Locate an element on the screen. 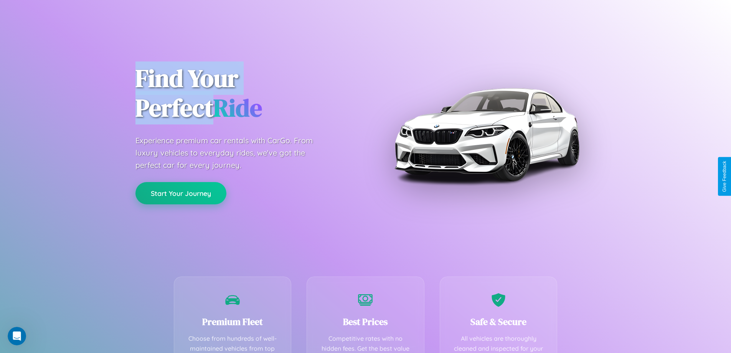  h3: Safe & Secure is located at coordinates (499, 321).